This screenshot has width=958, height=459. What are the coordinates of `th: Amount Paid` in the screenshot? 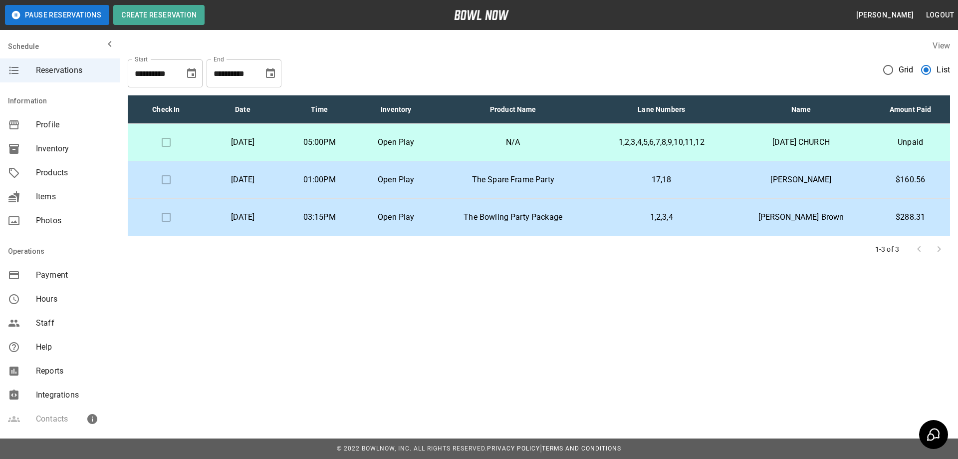 It's located at (910, 109).